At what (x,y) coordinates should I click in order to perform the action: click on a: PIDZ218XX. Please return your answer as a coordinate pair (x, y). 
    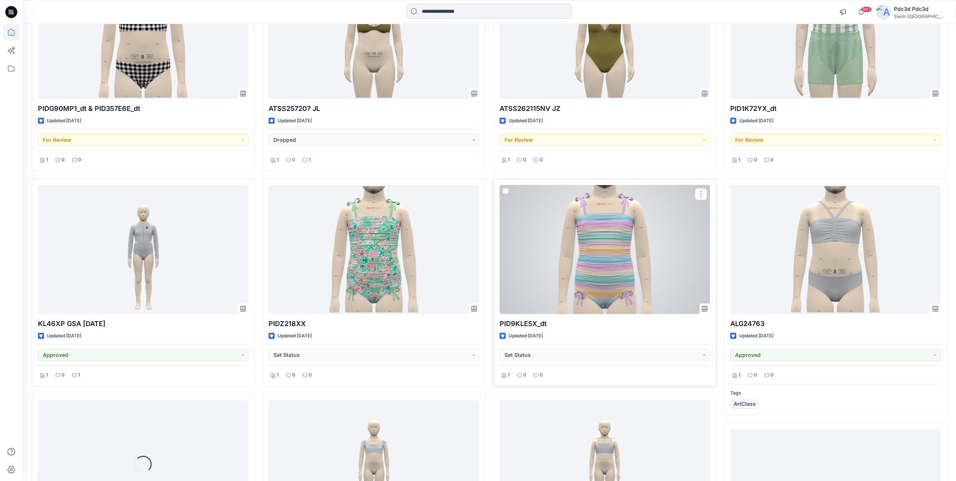
    Looking at the image, I should click on (374, 249).